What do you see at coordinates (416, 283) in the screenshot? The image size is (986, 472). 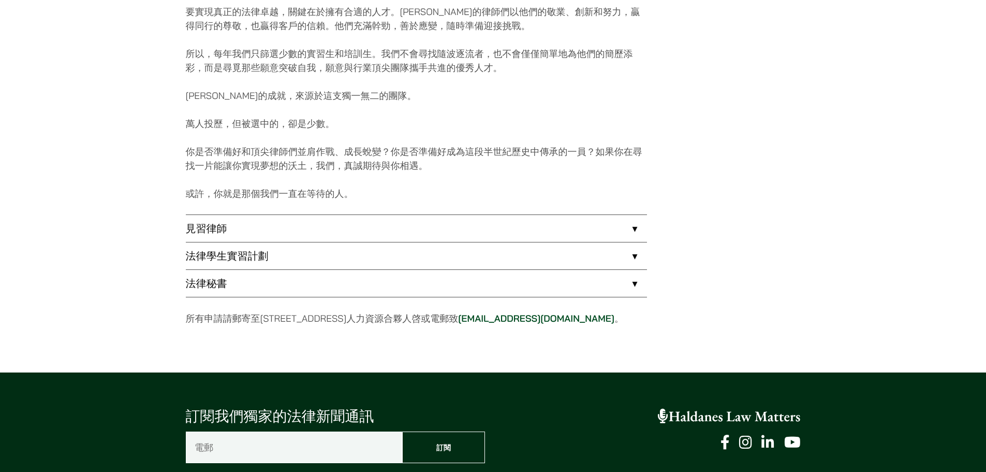 I see `a: 法律秘書` at bounding box center [416, 283].